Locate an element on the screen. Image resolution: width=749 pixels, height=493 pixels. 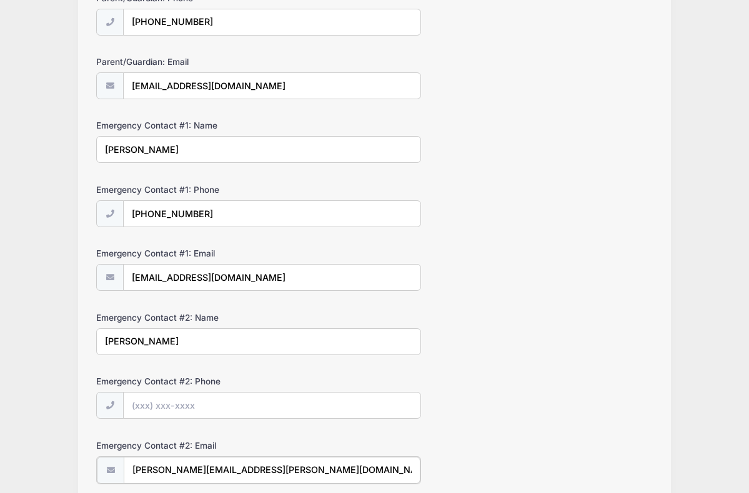
label: Emergency Contact #2: Name is located at coordinates (189, 318).